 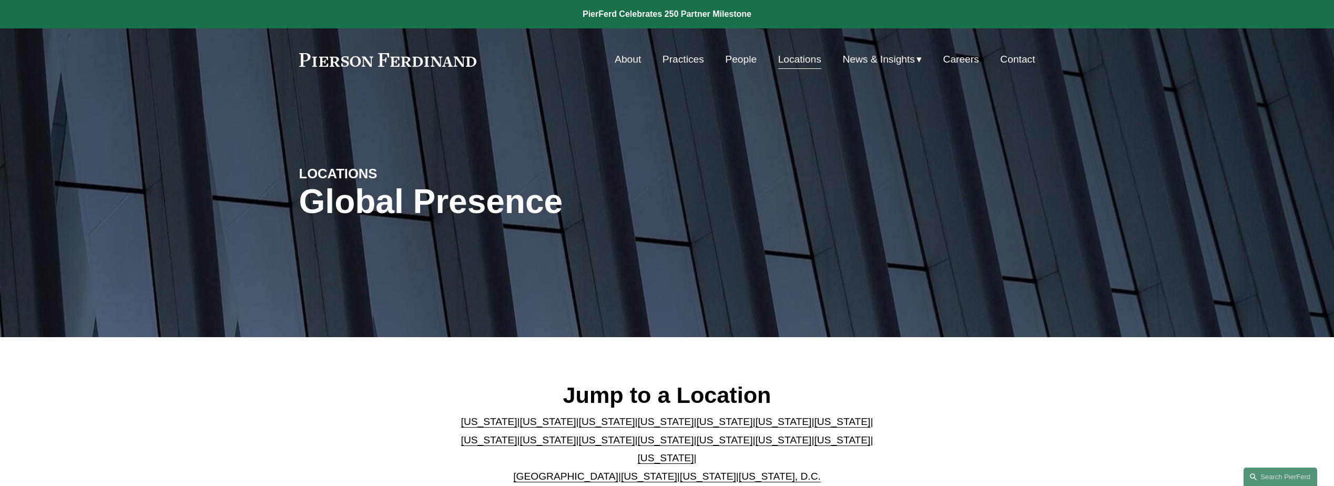 I want to click on a: Contact, so click(x=1017, y=59).